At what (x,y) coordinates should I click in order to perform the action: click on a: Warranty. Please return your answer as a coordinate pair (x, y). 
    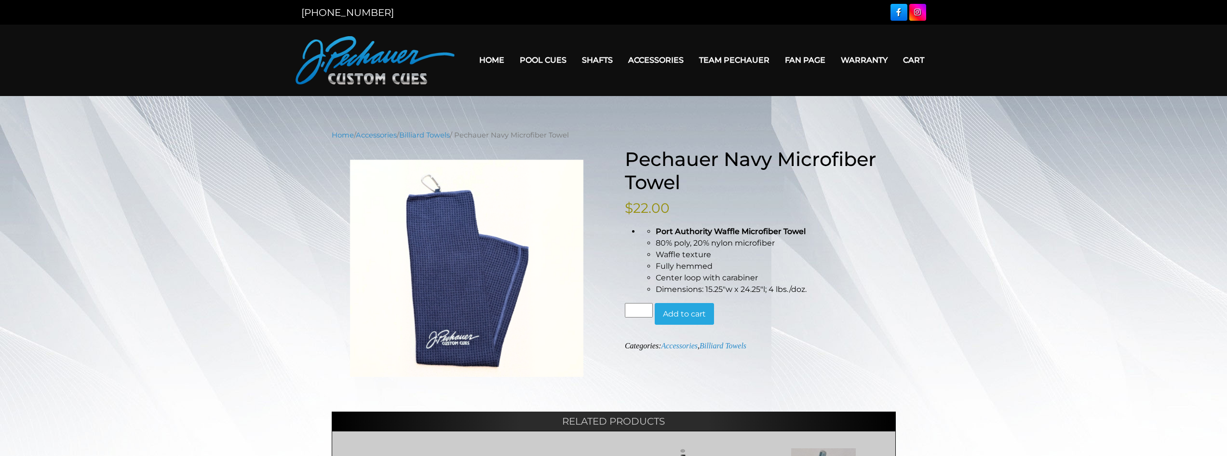
    Looking at the image, I should click on (864, 60).